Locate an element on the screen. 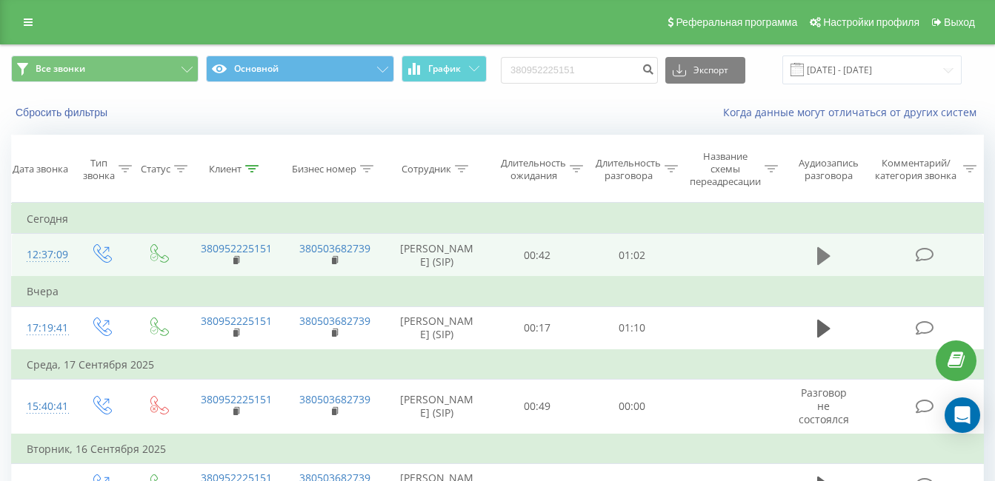 This screenshot has width=995, height=481. span: Разговор не состоялся is located at coordinates (824, 406).